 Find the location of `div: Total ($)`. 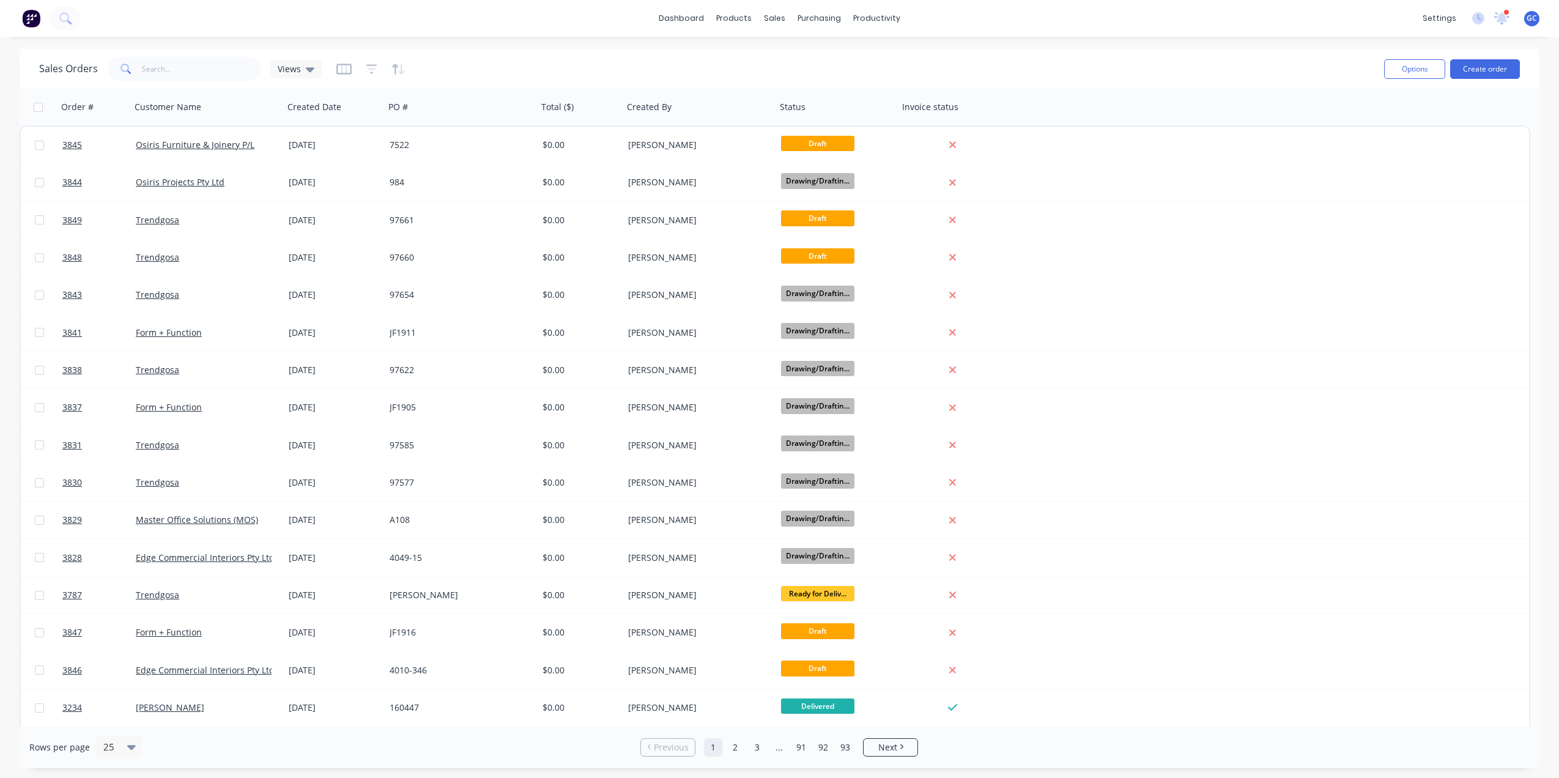

div: Total ($) is located at coordinates (557, 107).